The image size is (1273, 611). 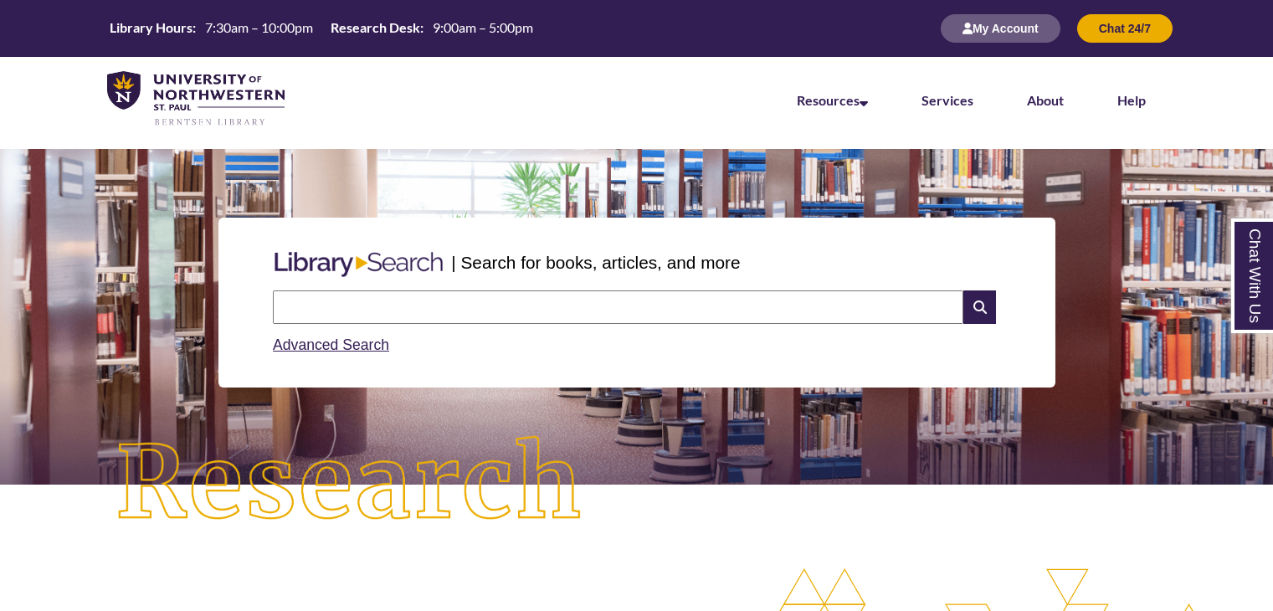 I want to click on a: Hours Today, so click(x=321, y=28).